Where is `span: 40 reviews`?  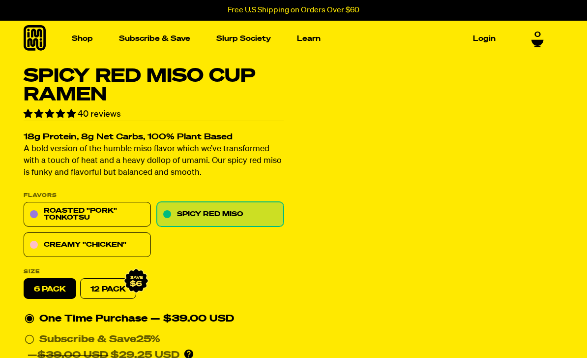 span: 40 reviews is located at coordinates (99, 114).